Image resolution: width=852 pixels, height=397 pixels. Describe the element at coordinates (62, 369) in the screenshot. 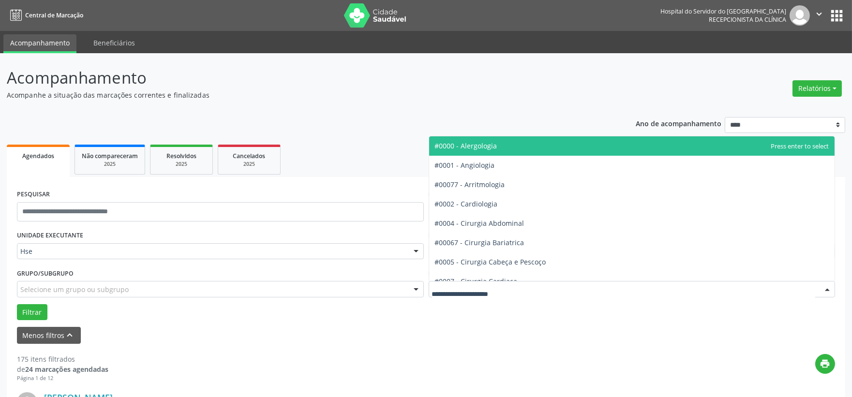

I see `div: de` at that location.